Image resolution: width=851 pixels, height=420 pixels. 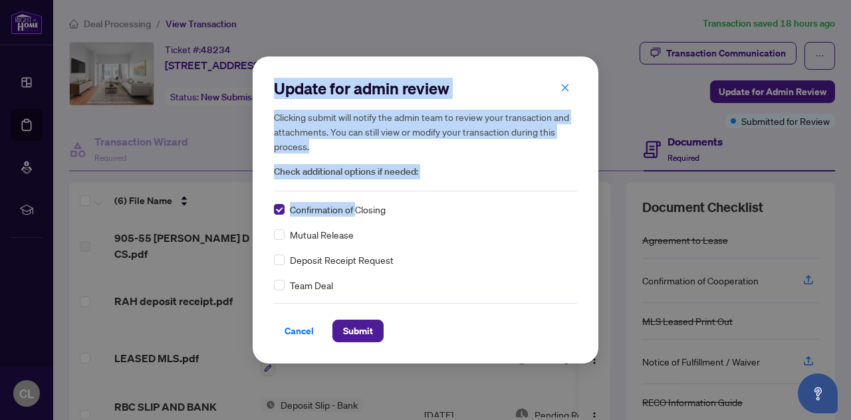 I want to click on button: Open asap, so click(x=818, y=394).